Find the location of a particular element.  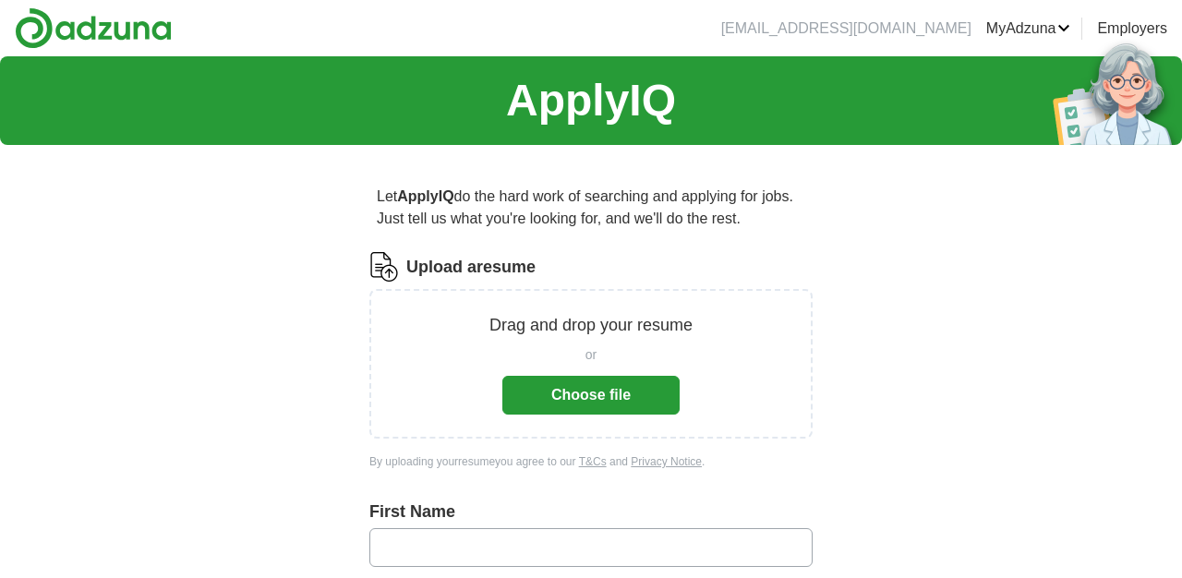

h1: ApplyIQ is located at coordinates (591, 101).